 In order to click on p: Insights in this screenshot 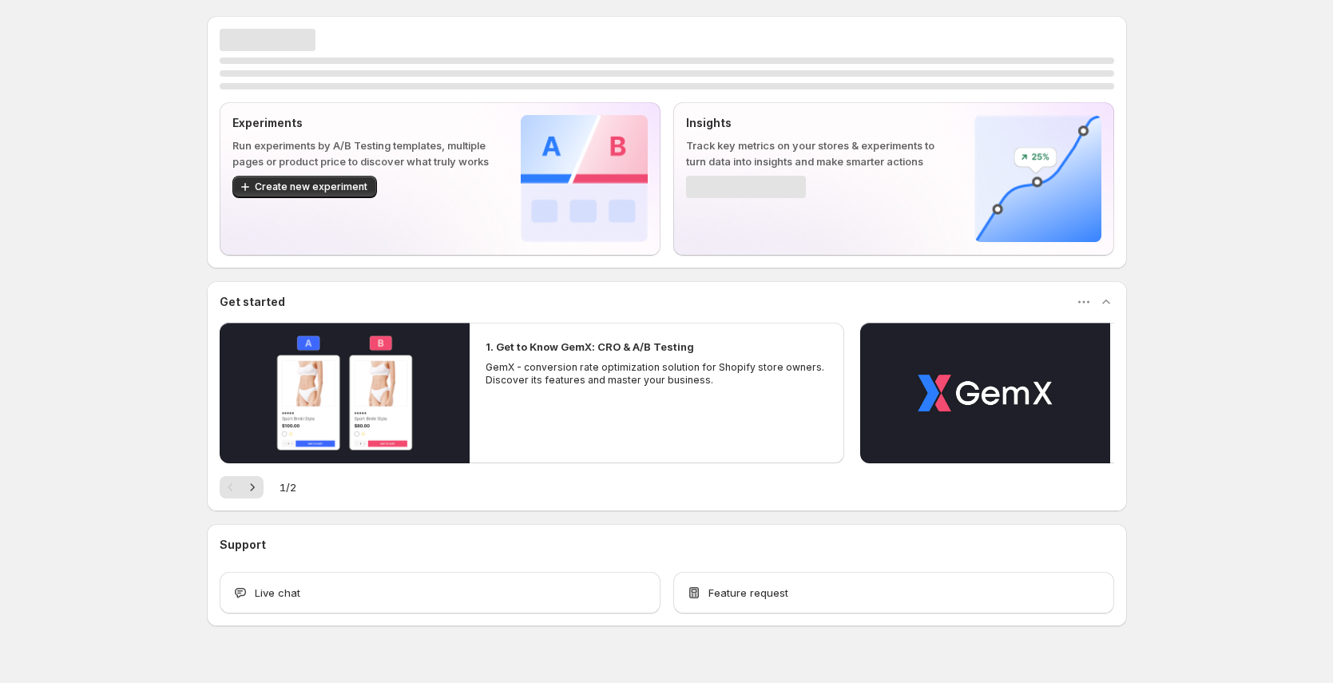, I will do `click(817, 123)`.